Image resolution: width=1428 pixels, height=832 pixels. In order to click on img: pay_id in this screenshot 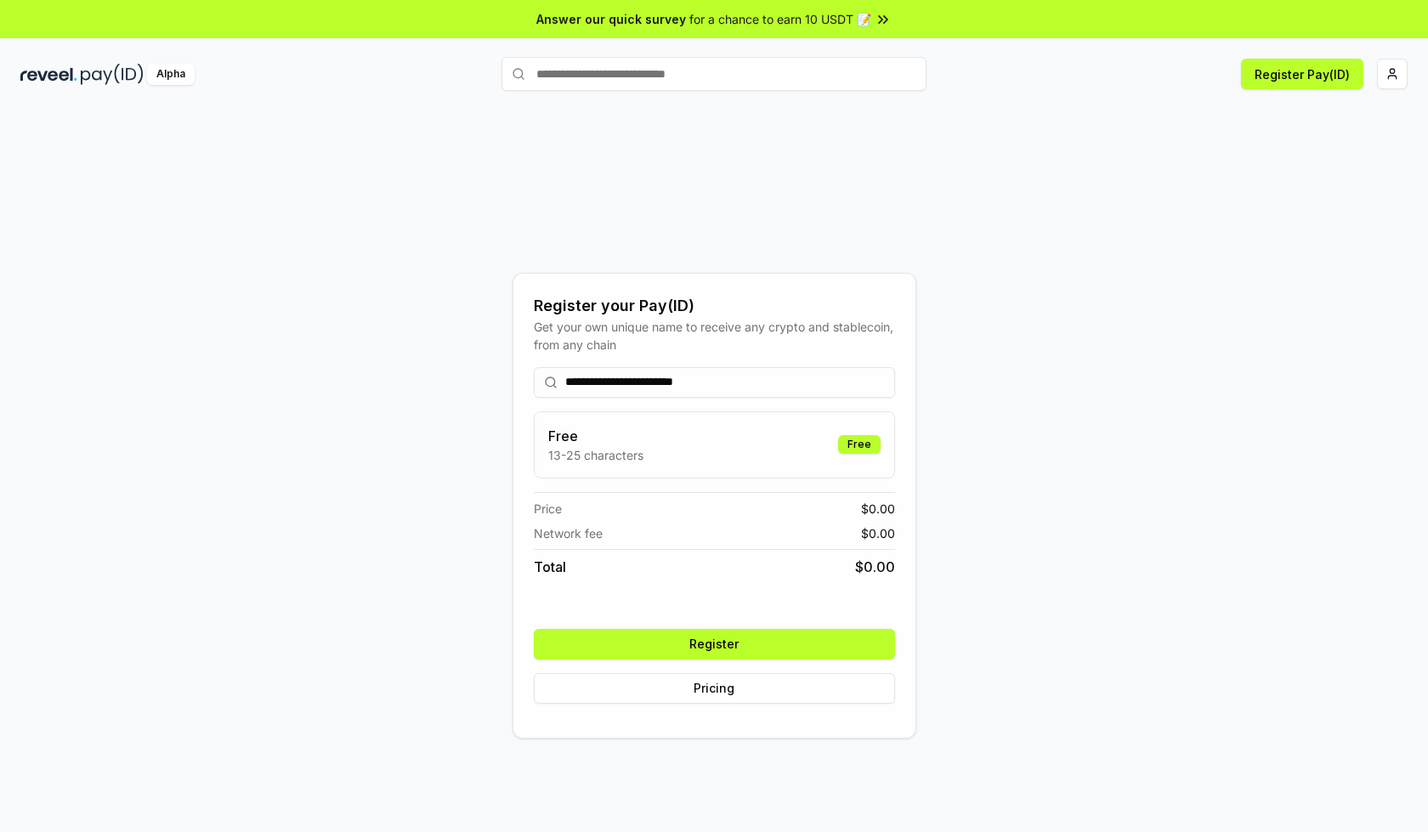, I will do `click(112, 74)`.